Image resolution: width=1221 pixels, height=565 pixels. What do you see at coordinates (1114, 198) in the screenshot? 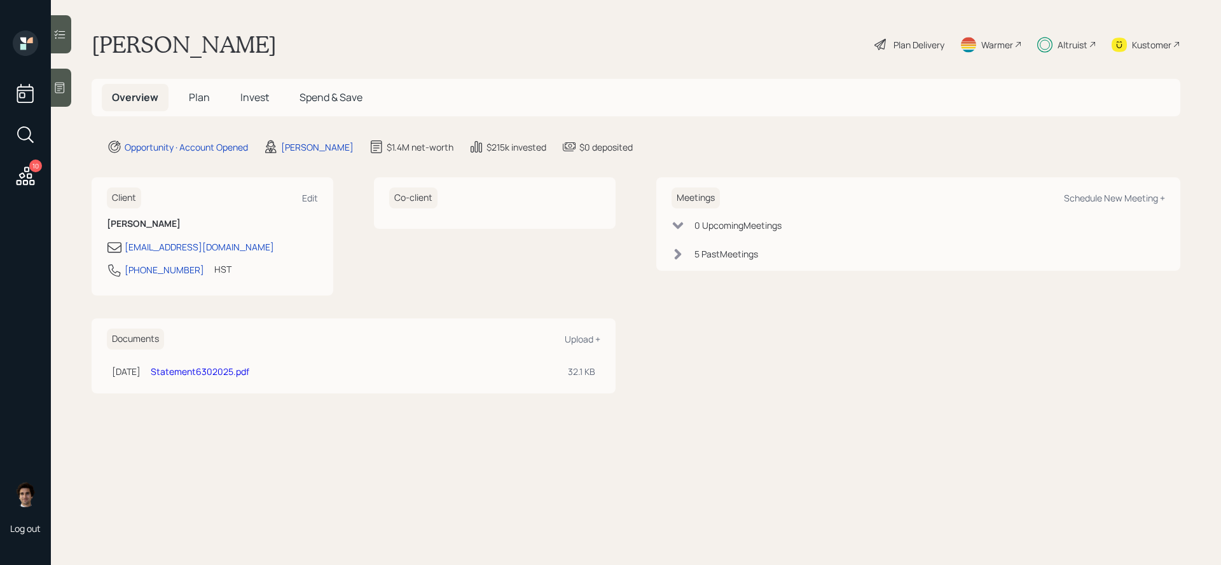
I see `div: Schedule New Meeting +` at bounding box center [1114, 198].